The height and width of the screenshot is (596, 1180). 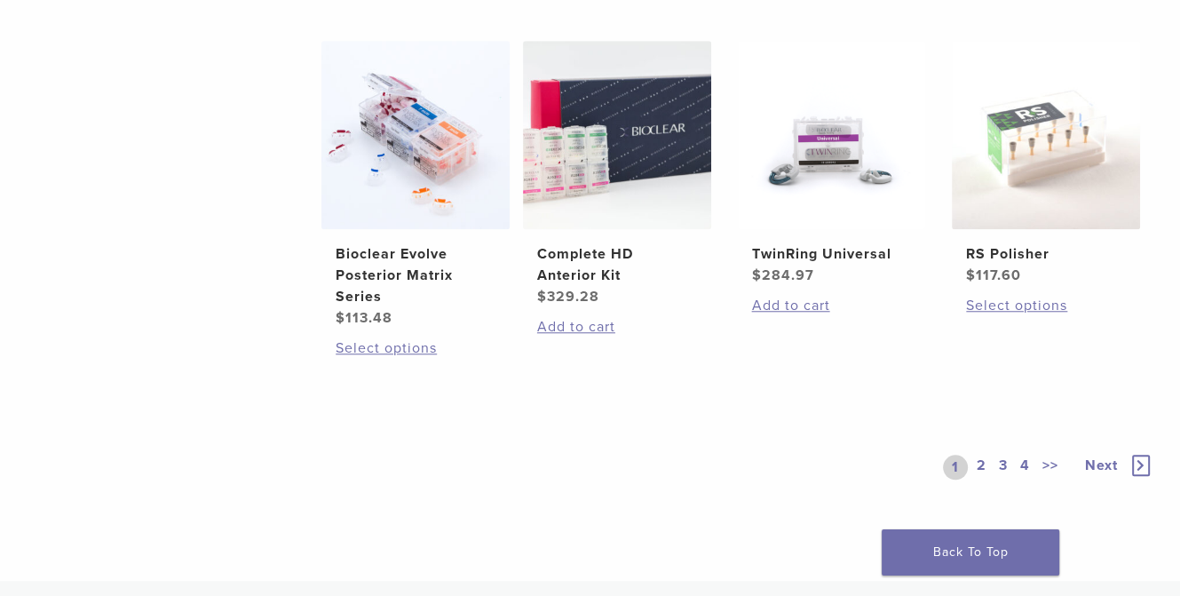 What do you see at coordinates (416, 348) in the screenshot?
I see `a: Select options for “Bioclear Evolve Posterior Matrix Series”` at bounding box center [416, 348].